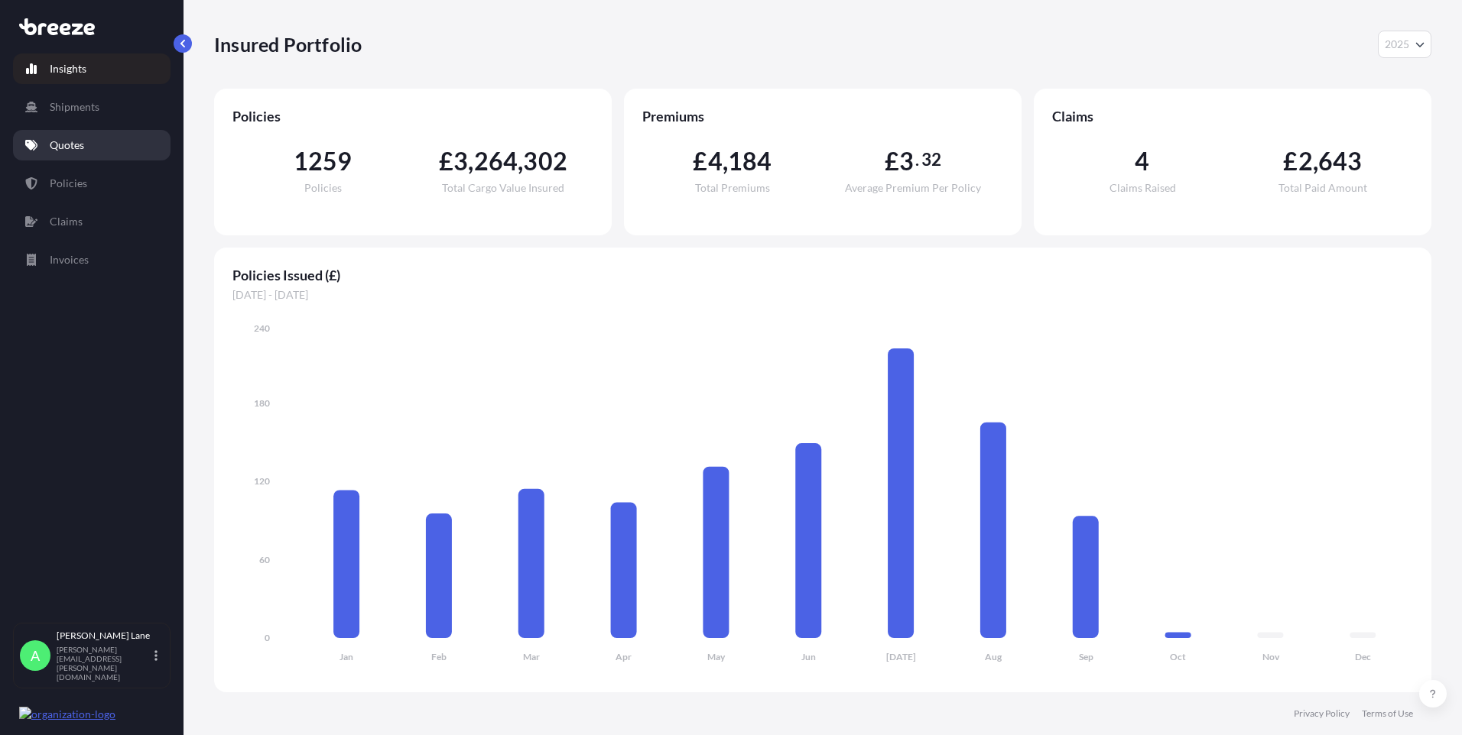  Describe the element at coordinates (531, 657) in the screenshot. I see `tspan: Mar` at that location.